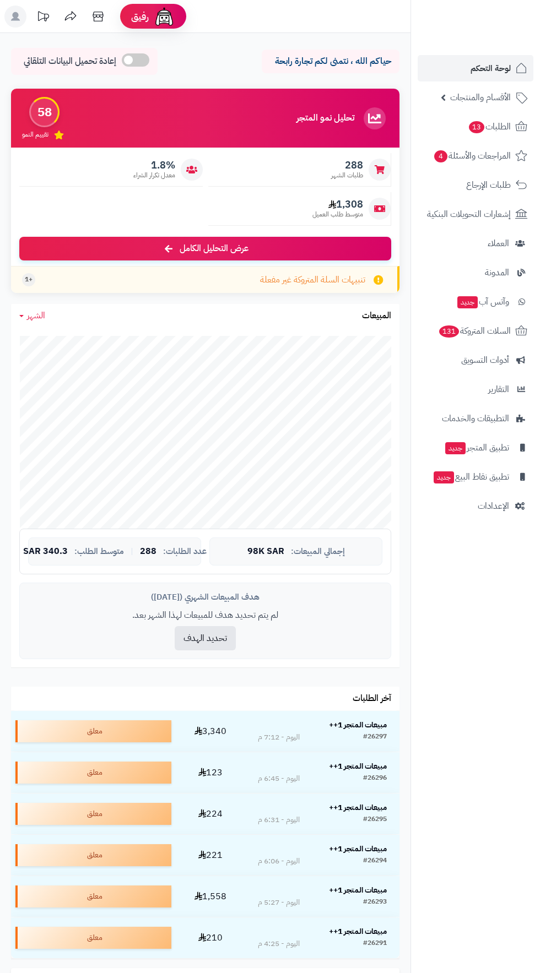 Image resolution: width=540 pixels, height=973 pixels. What do you see at coordinates (449, 332) in the screenshot?
I see `span: 131` at bounding box center [449, 332].